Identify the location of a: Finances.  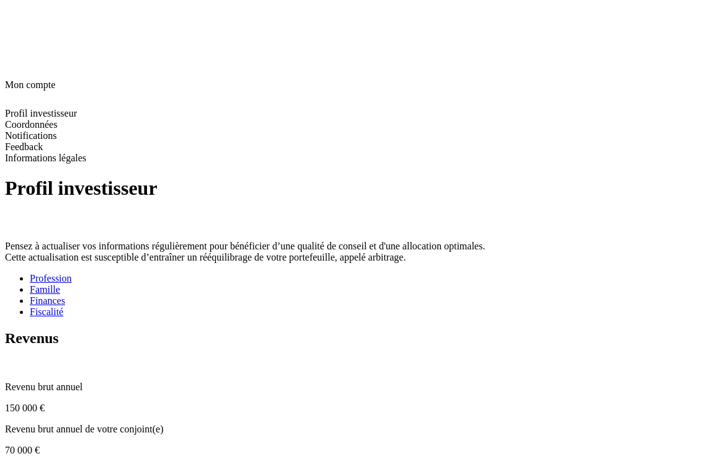
(375, 301).